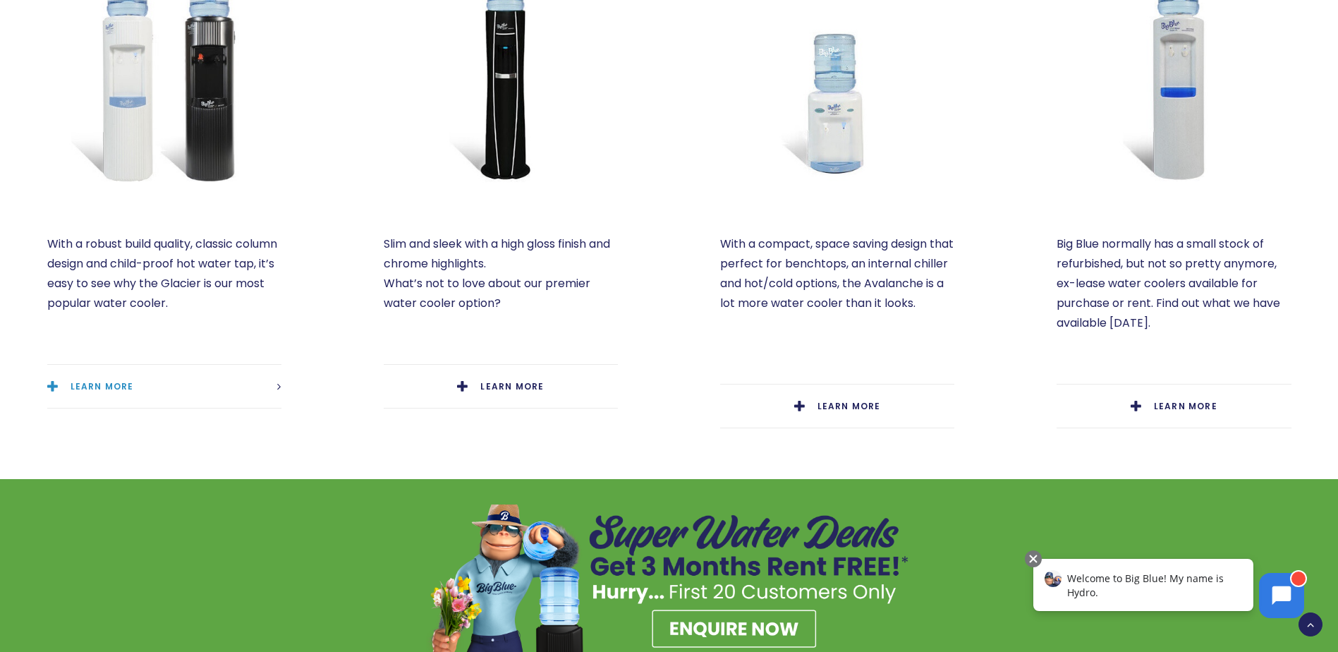 Image resolution: width=1338 pixels, height=652 pixels. I want to click on p: Slim and sleek with a high gloss finish and chrome highlights. What’s not to love about our premi..., so click(501, 274).